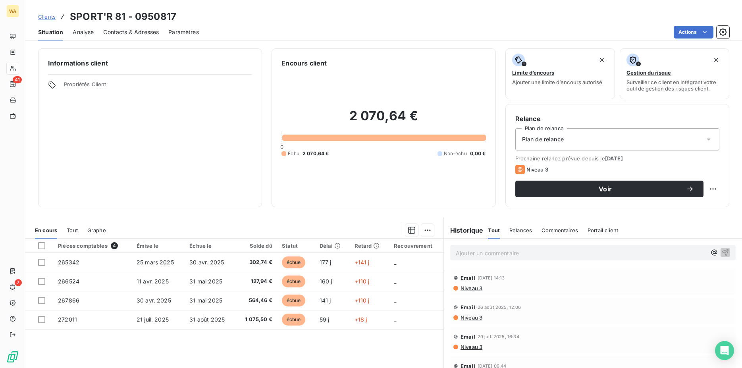  I want to click on span: Relances, so click(521, 230).